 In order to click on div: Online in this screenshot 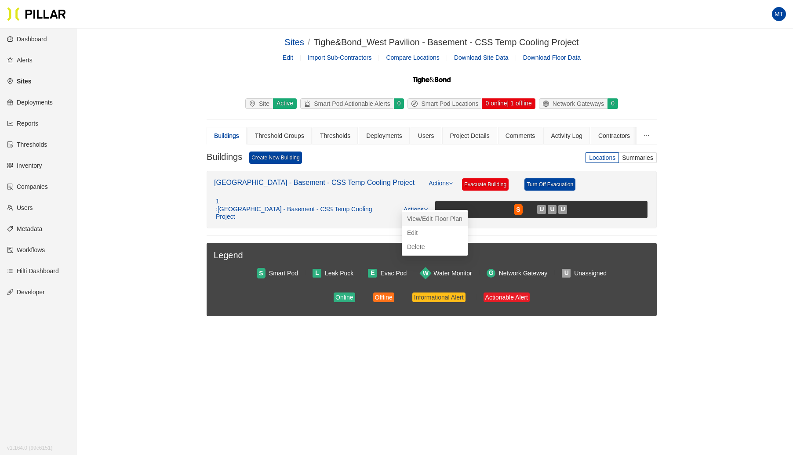, I will do `click(344, 298)`.